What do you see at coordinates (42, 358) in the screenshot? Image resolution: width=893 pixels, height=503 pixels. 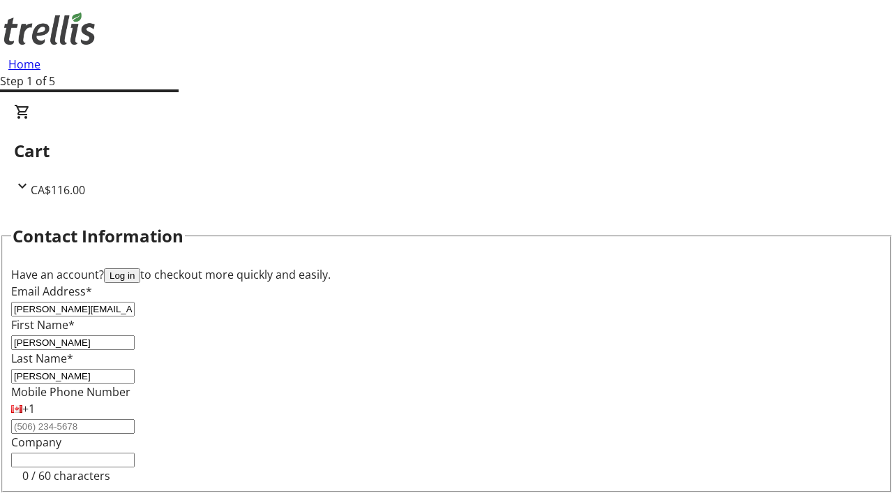 I see `label: Last Name*` at bounding box center [42, 358].